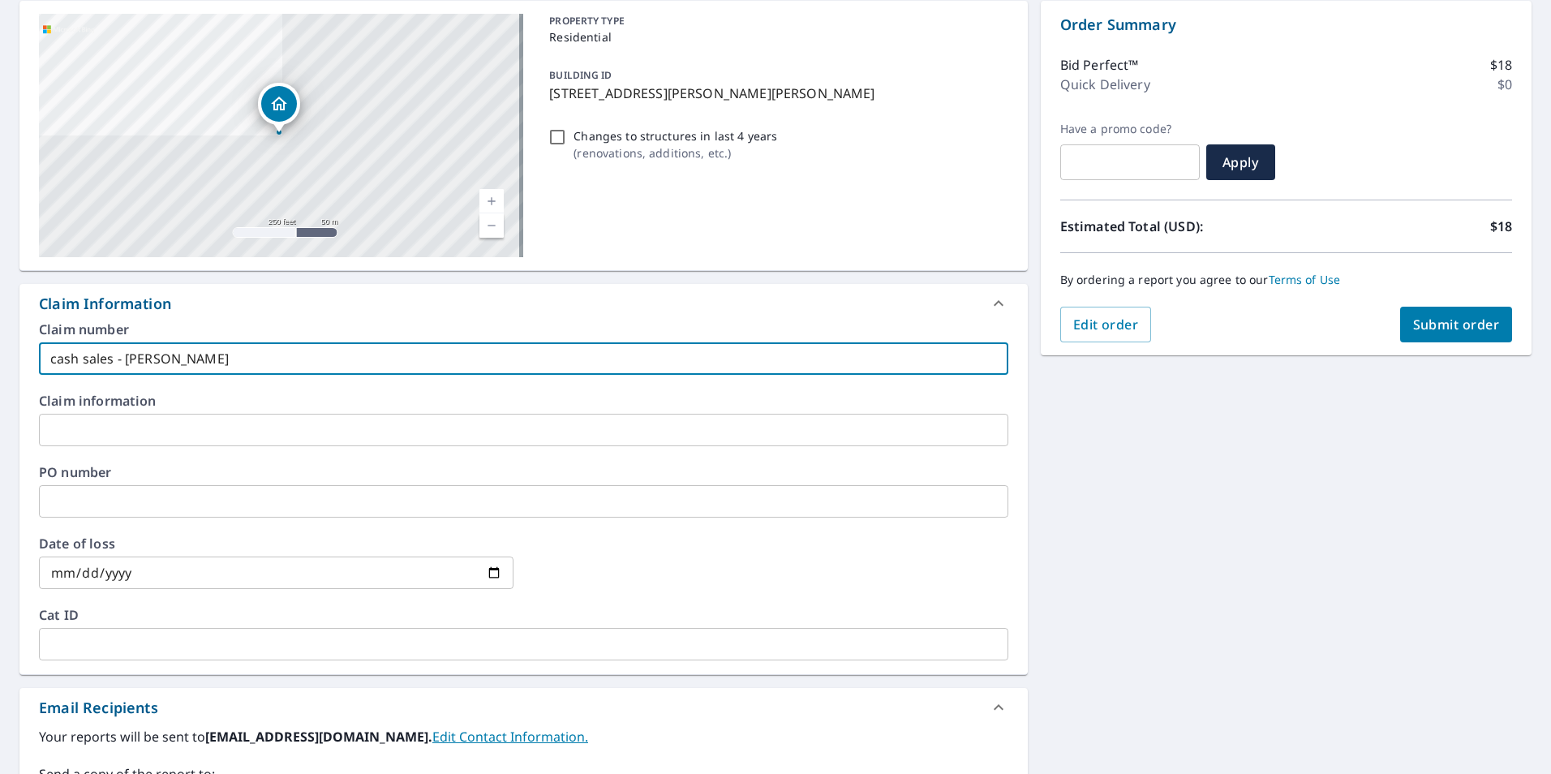 The width and height of the screenshot is (1551, 774). Describe the element at coordinates (491, 225) in the screenshot. I see `a: Current Level 17, Zoom Out` at that location.